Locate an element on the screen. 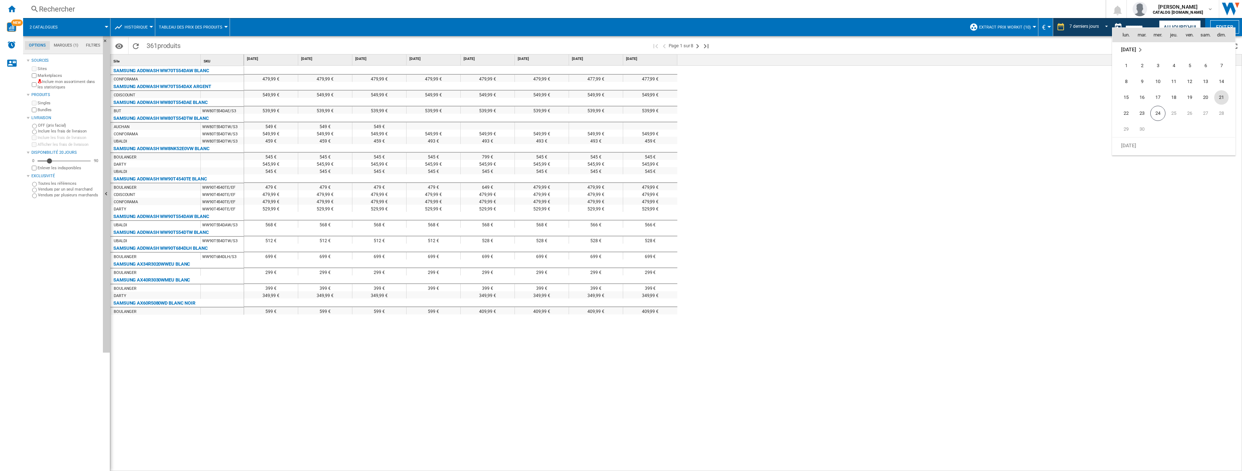 Image resolution: width=1242 pixels, height=471 pixels. span: 20 is located at coordinates (1206, 98).